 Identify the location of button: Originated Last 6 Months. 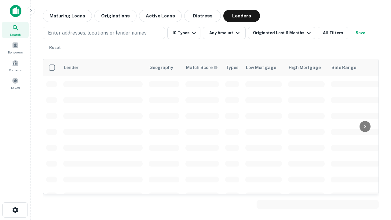
(282, 33).